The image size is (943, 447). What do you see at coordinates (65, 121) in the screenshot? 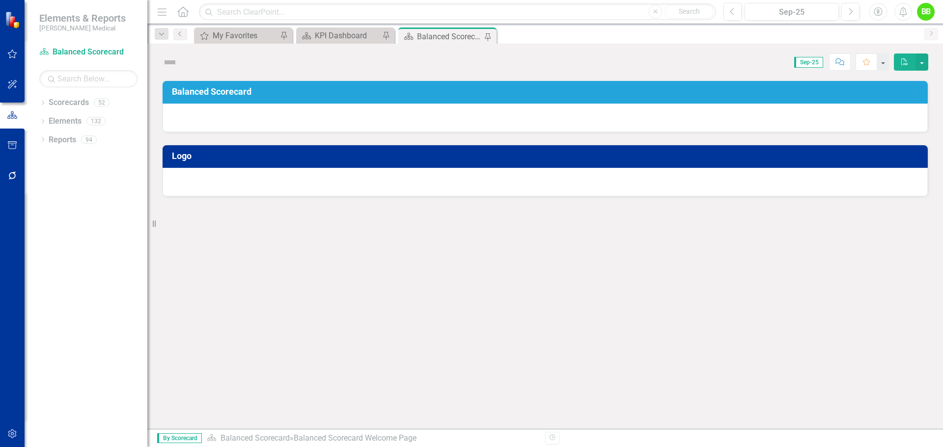
I see `a: Elements` at bounding box center [65, 121].